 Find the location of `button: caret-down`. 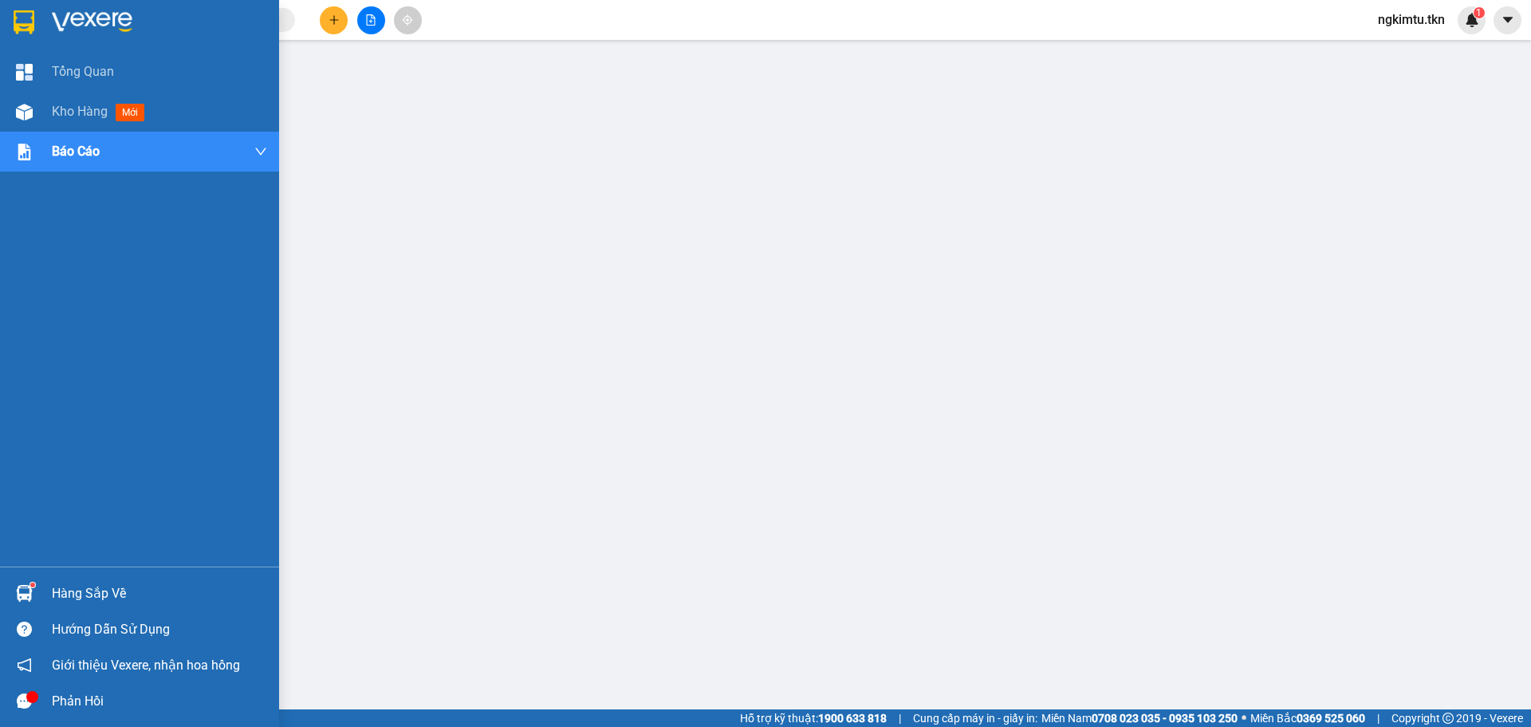

button: caret-down is located at coordinates (1507, 20).